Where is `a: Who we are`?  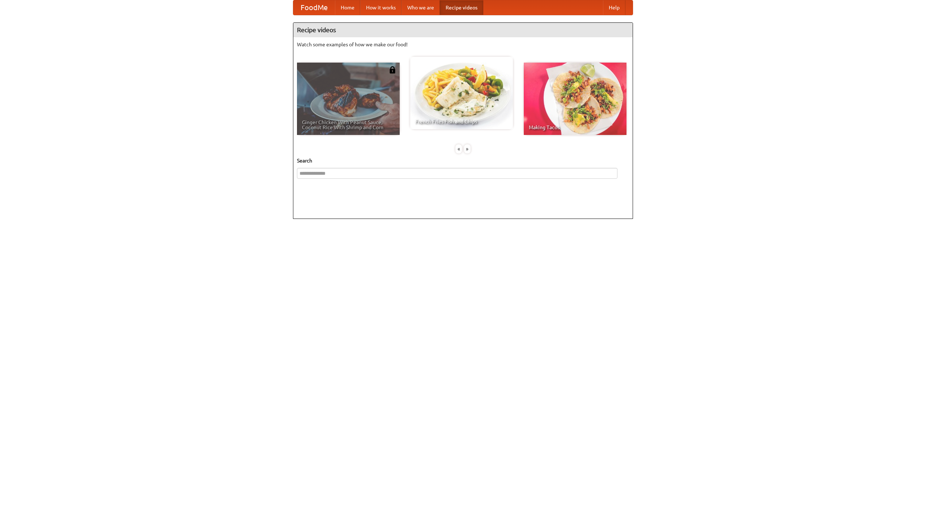 a: Who we are is located at coordinates (421, 8).